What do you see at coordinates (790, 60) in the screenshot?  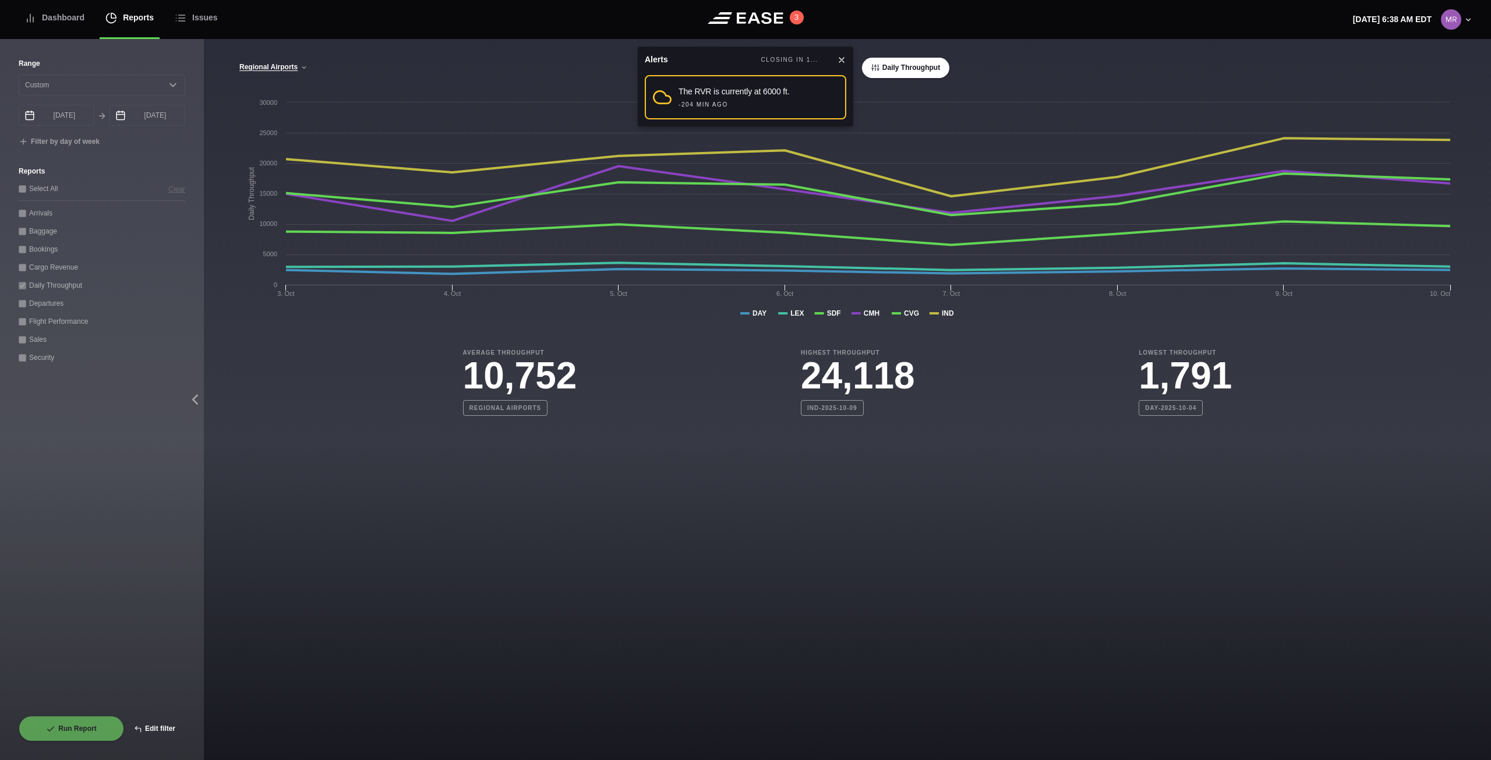 I see `div: CLOSING IN 1...` at bounding box center [790, 60].